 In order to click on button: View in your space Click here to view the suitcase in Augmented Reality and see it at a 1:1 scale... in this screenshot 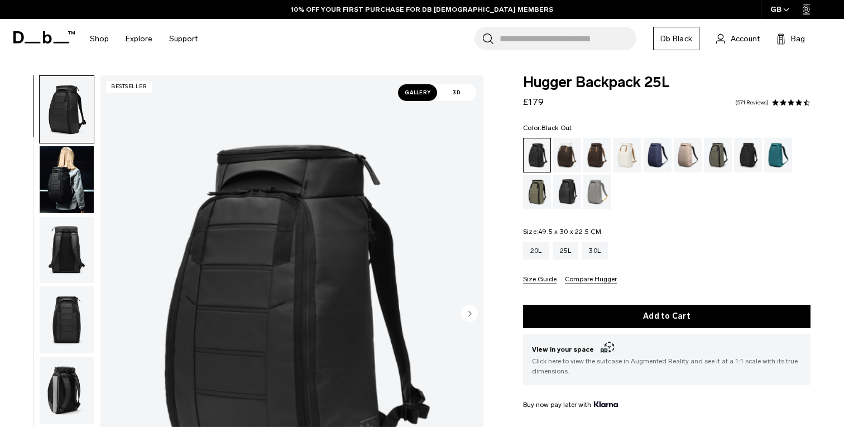, I will do `click(667, 360)`.